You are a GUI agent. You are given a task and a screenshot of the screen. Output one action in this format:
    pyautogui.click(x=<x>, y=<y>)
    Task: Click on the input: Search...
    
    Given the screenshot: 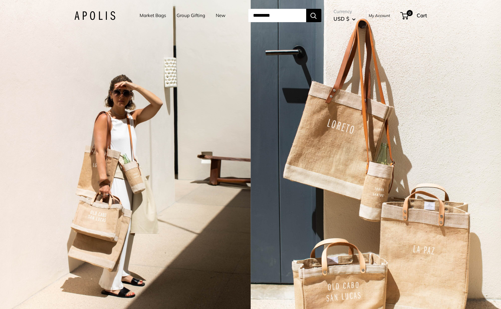 What is the action you would take?
    pyautogui.click(x=277, y=15)
    